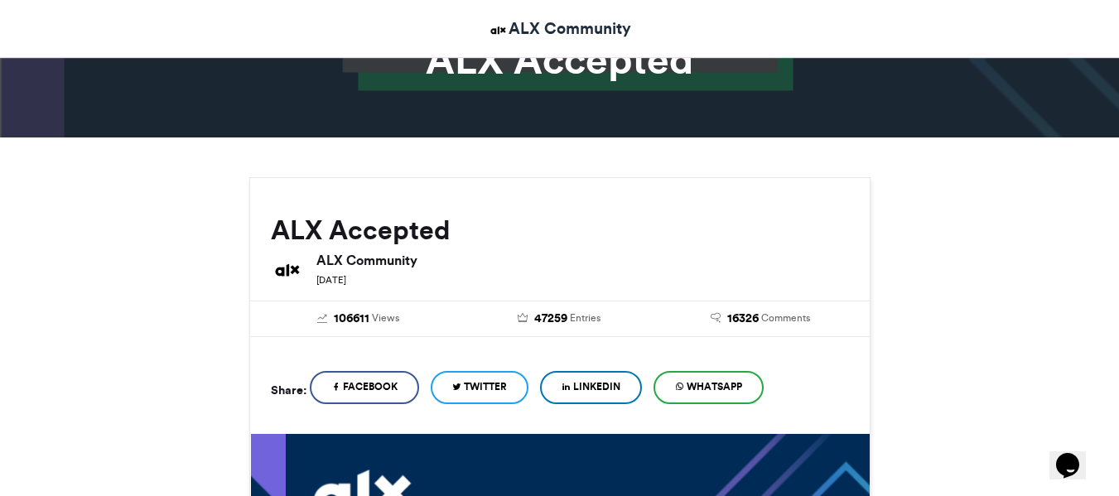  What do you see at coordinates (364, 388) in the screenshot?
I see `a: Facebook` at bounding box center [364, 388].